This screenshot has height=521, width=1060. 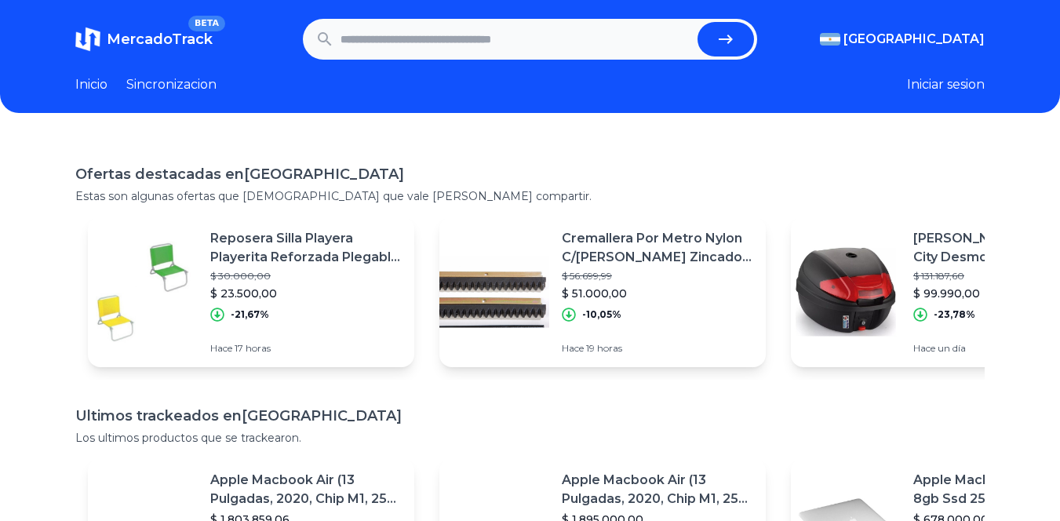 I want to click on p: Hace 19 horas, so click(x=658, y=349).